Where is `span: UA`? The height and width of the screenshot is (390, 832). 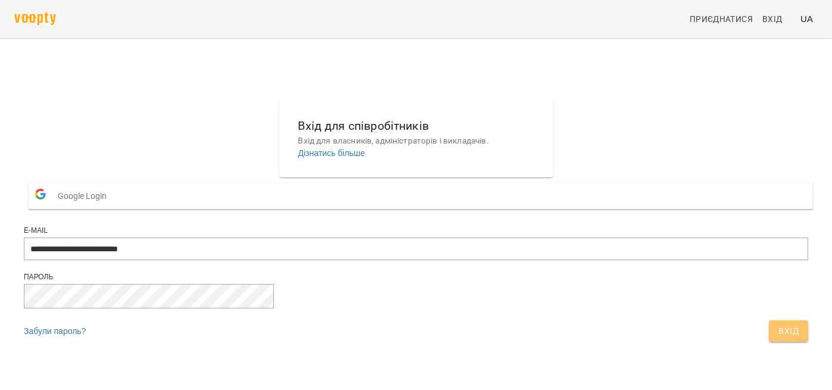 span: UA is located at coordinates (806, 18).